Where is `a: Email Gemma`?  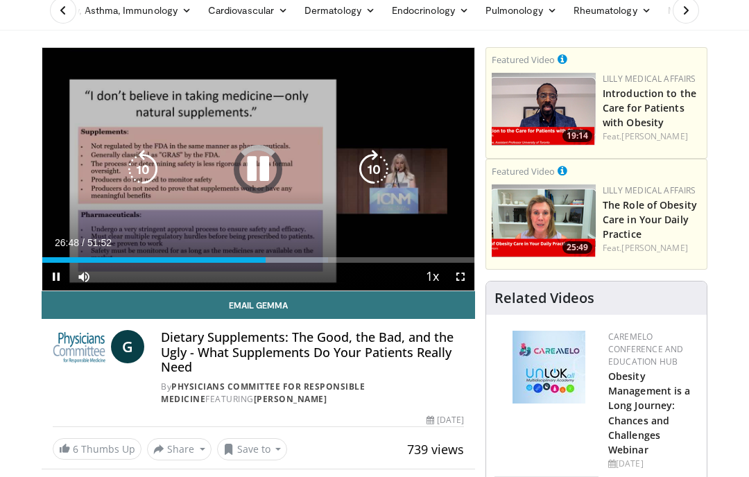 a: Email Gemma is located at coordinates (258, 305).